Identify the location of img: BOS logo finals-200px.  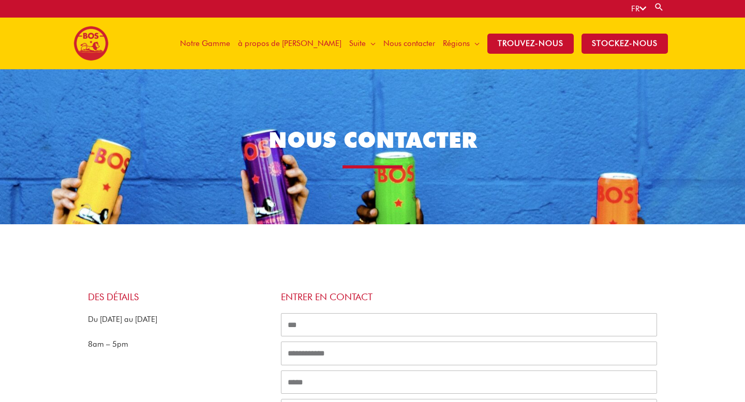
(91, 43).